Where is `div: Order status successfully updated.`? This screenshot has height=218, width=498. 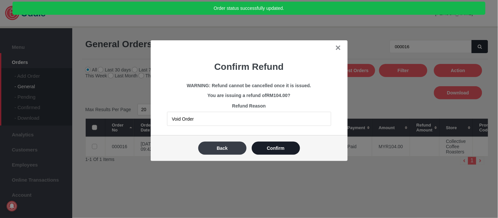 div: Order status successfully updated. is located at coordinates (249, 8).